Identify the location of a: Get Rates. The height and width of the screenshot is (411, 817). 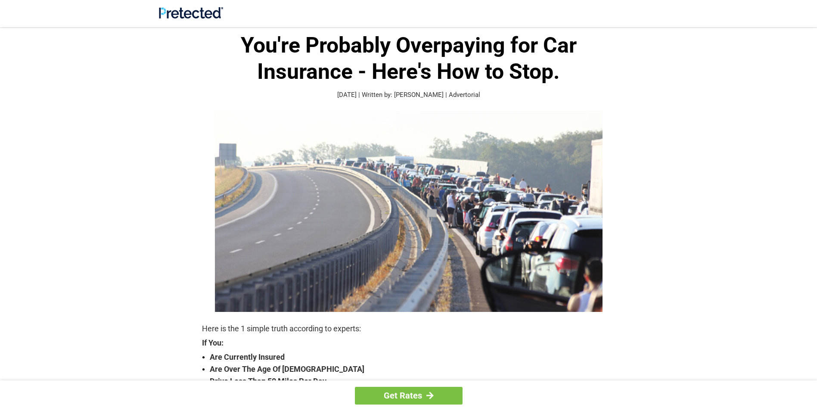
(409, 395).